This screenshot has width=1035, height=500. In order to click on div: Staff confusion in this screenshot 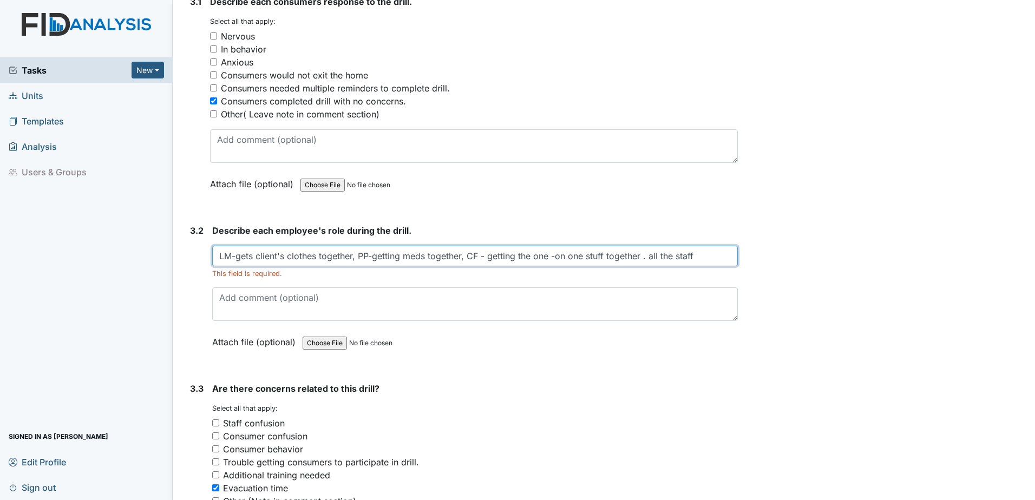, I will do `click(254, 423)`.